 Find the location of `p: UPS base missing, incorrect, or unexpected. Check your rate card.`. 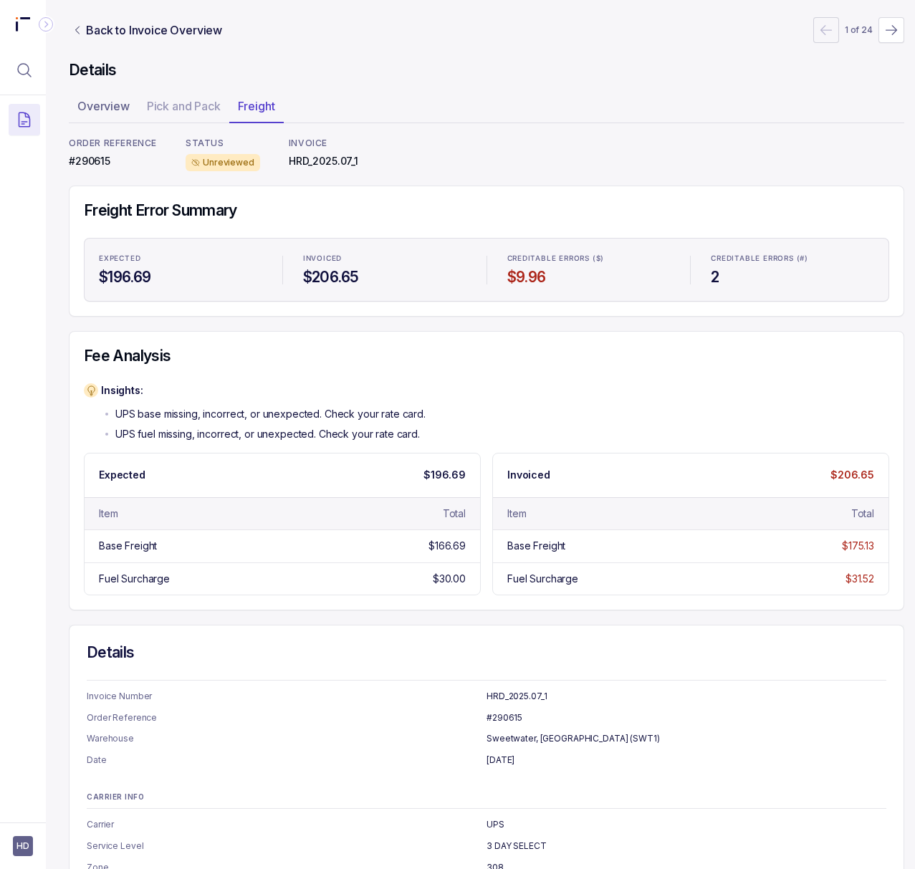

p: UPS base missing, incorrect, or unexpected. Check your rate card. is located at coordinates (270, 414).